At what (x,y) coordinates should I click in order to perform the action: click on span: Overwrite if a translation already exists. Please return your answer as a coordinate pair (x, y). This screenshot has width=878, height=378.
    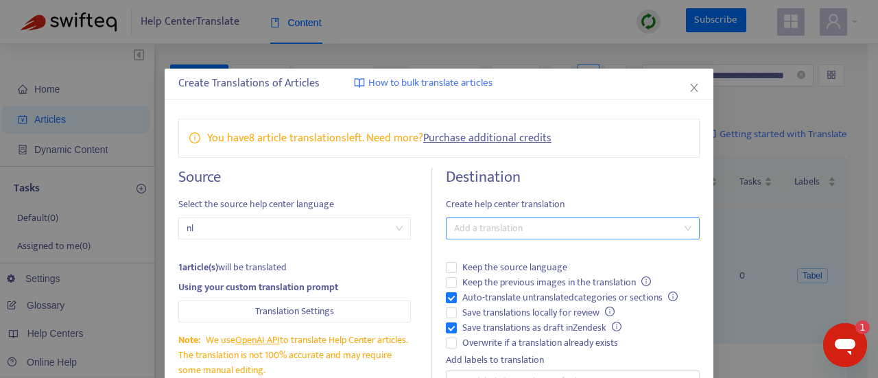
    Looking at the image, I should click on (540, 343).